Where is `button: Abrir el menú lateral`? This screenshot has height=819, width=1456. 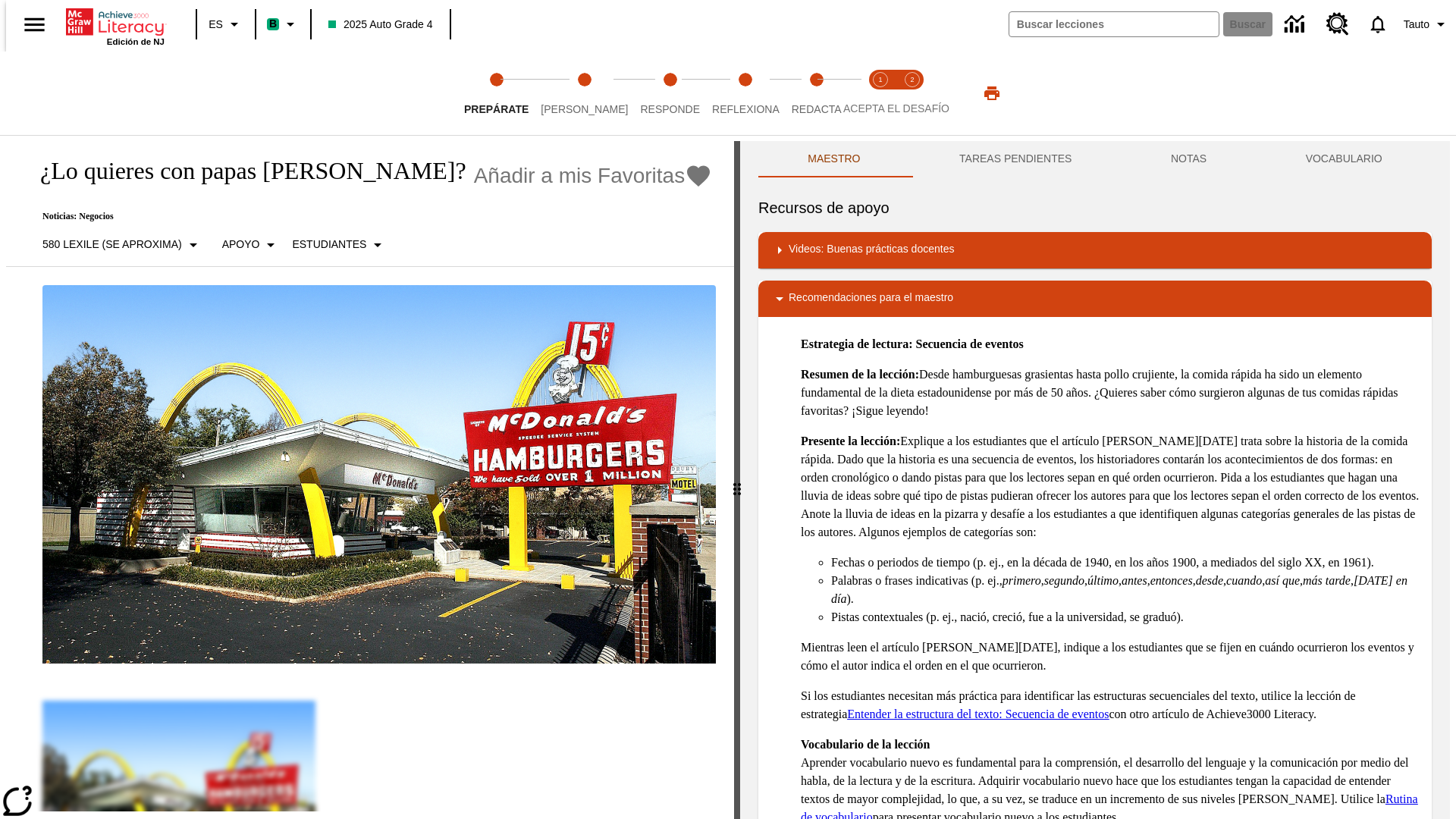 button: Abrir el menú lateral is located at coordinates (34, 24).